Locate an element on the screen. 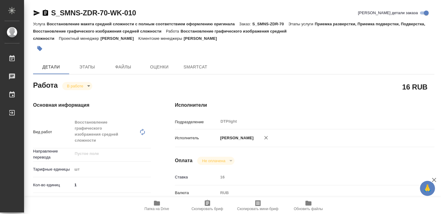 The height and width of the screenshot is (214, 441). button: Скопировать бриф is located at coordinates (208, 205).